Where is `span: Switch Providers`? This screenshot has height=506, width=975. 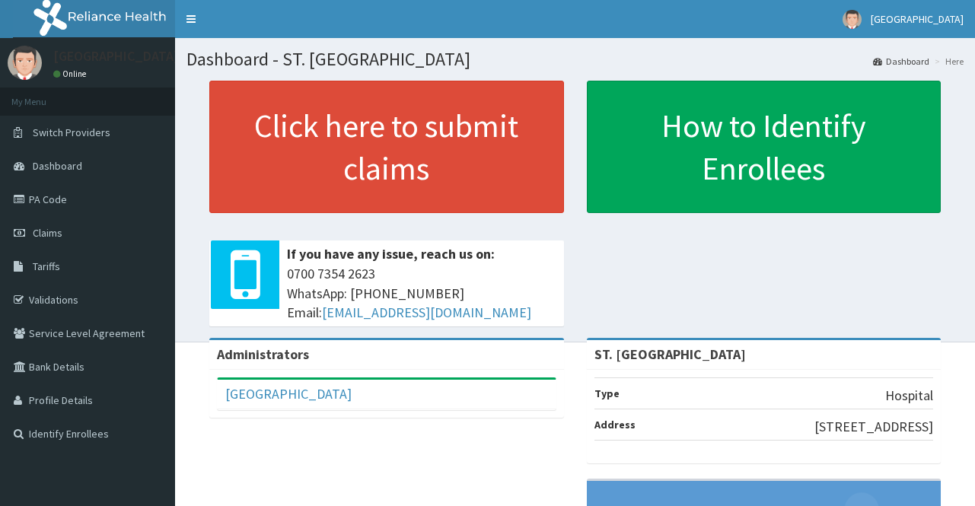
span: Switch Providers is located at coordinates (72, 132).